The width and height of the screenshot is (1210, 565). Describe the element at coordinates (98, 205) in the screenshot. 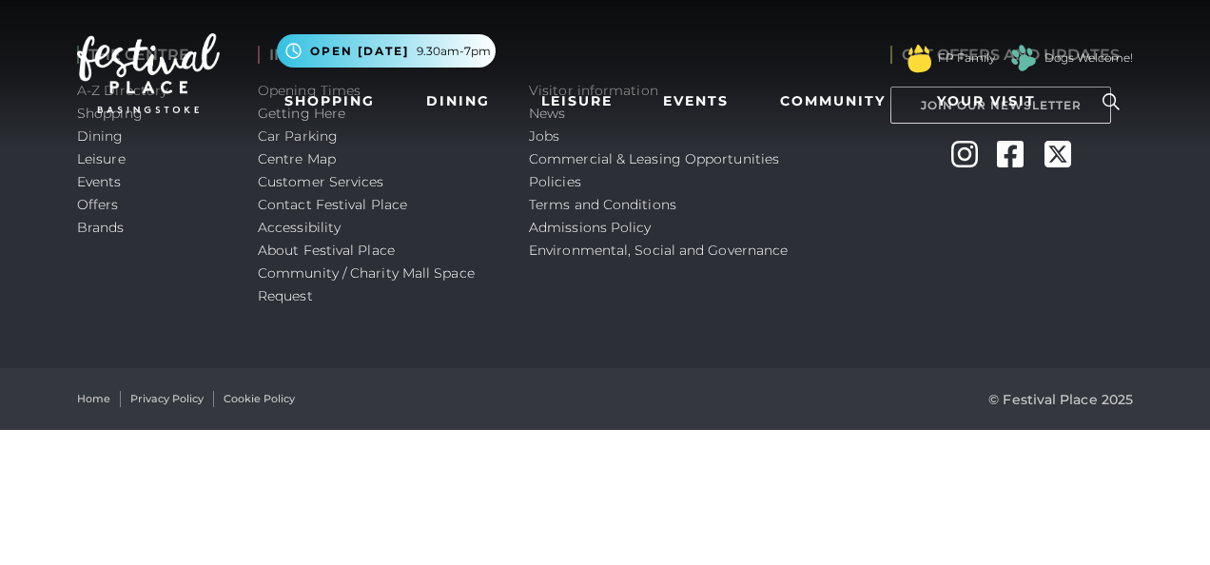

I see `a: Offers` at that location.